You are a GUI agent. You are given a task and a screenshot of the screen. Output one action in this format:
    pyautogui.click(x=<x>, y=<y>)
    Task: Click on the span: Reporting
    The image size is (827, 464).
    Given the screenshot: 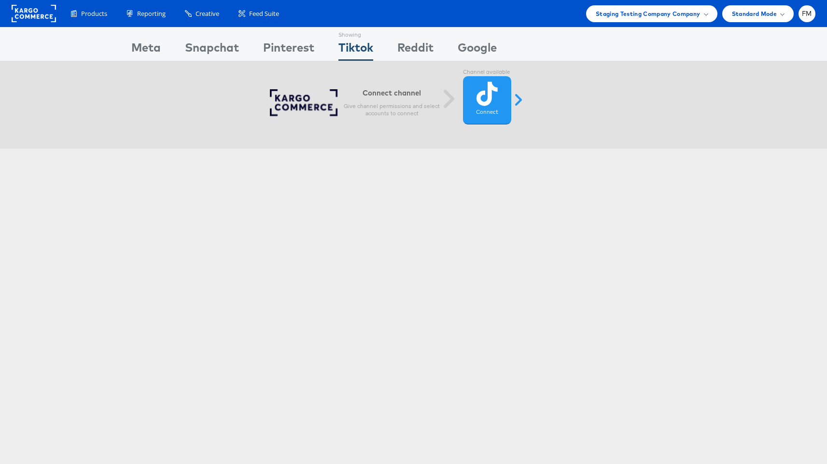 What is the action you would take?
    pyautogui.click(x=151, y=14)
    